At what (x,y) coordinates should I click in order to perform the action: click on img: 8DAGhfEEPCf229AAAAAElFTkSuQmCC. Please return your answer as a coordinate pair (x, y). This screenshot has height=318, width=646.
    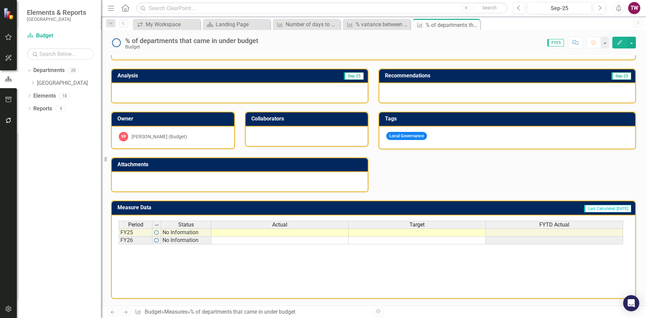
    Looking at the image, I should click on (157, 225).